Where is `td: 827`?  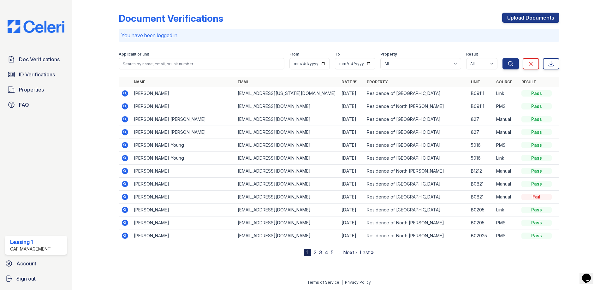
td: 827 is located at coordinates (481, 119).